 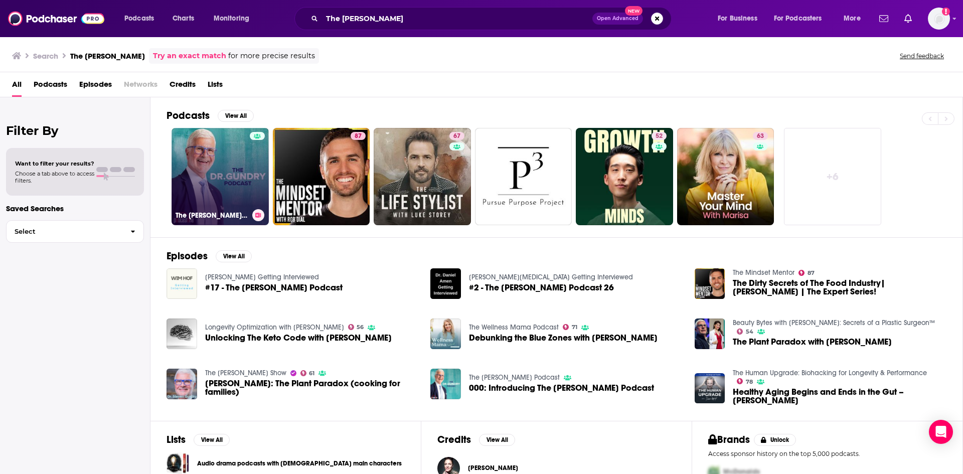 I want to click on span: 56, so click(x=360, y=327).